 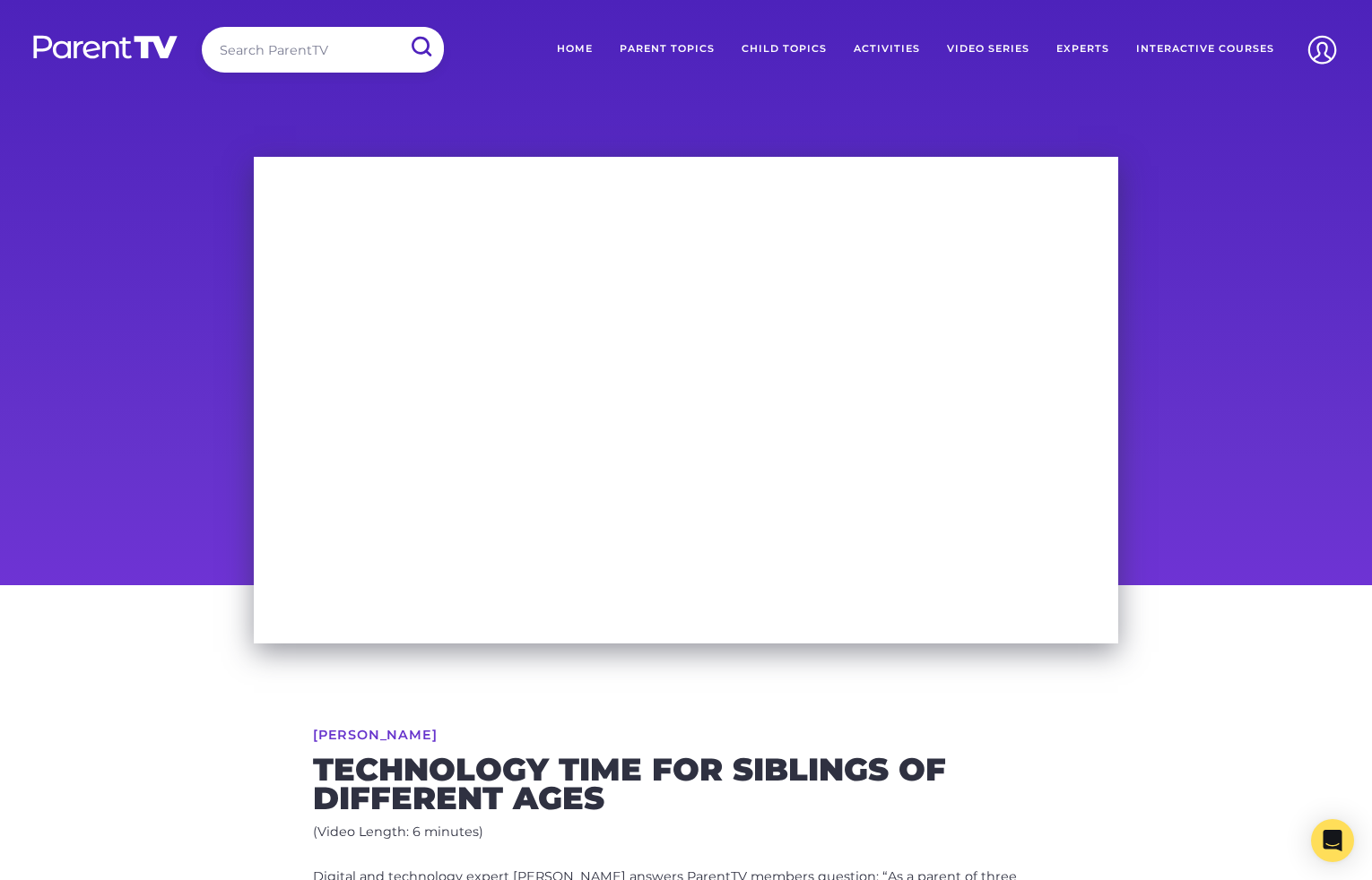 What do you see at coordinates (1333, 841) in the screenshot?
I see `div: Open Intercom Messenger` at bounding box center [1333, 841].